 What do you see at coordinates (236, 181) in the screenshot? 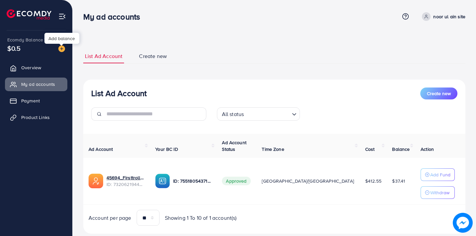
I see `span: Approved` at bounding box center [236, 181].